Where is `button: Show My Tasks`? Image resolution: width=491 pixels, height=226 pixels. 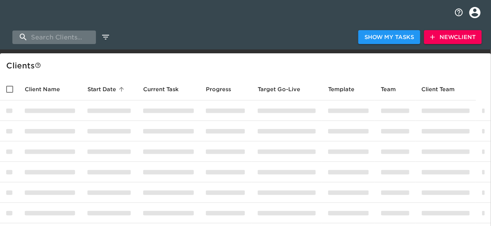 button: Show My Tasks is located at coordinates (389, 37).